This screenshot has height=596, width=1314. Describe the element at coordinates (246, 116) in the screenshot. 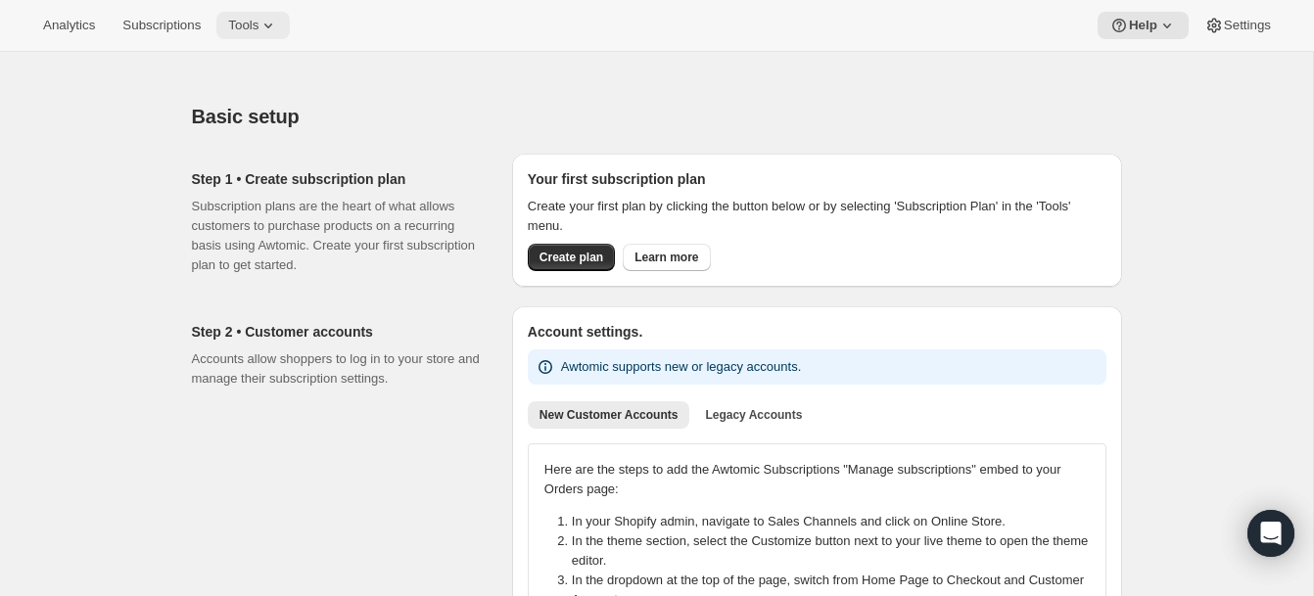

I see `span: Basic setup` at that location.